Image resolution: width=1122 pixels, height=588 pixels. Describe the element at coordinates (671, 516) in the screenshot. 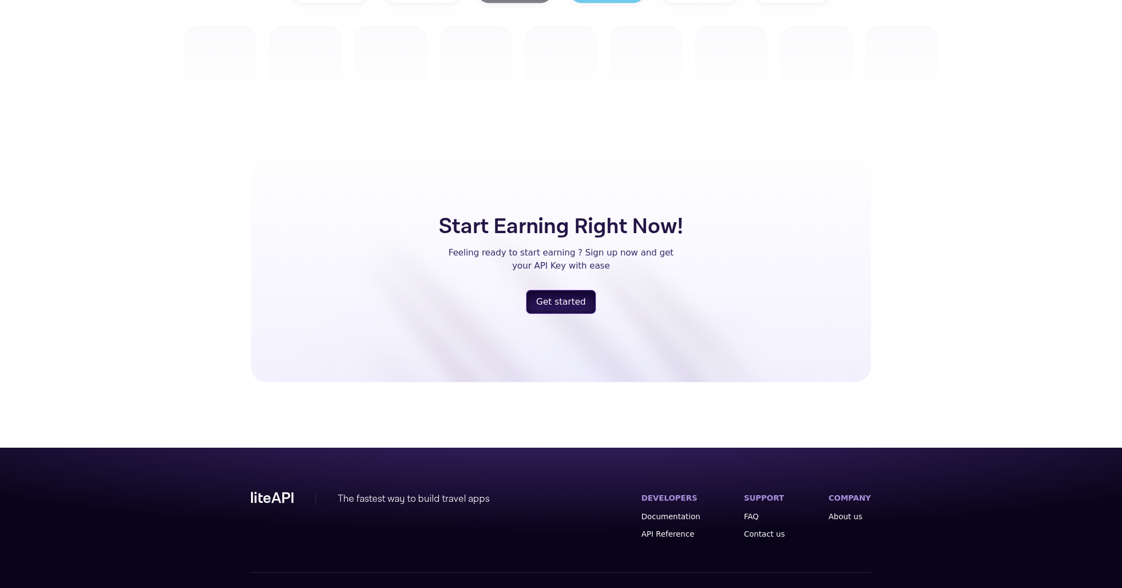

I see `a: Documentation` at that location.